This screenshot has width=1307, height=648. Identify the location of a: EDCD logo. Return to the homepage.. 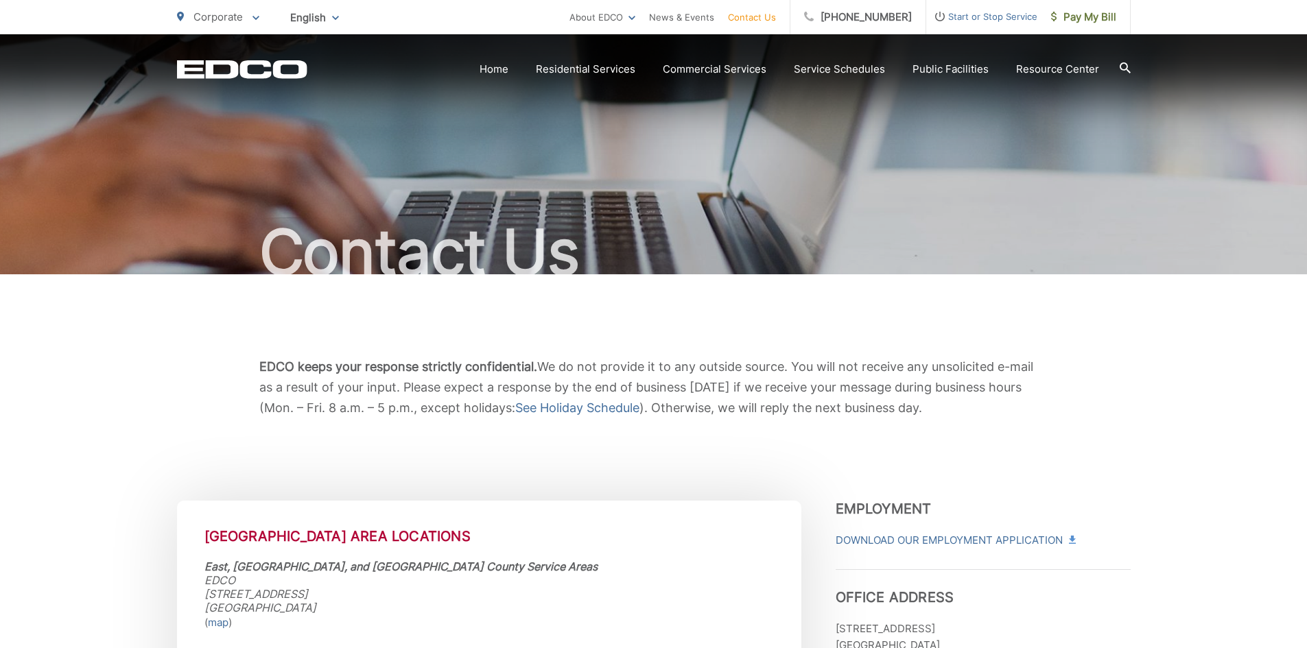
(242, 69).